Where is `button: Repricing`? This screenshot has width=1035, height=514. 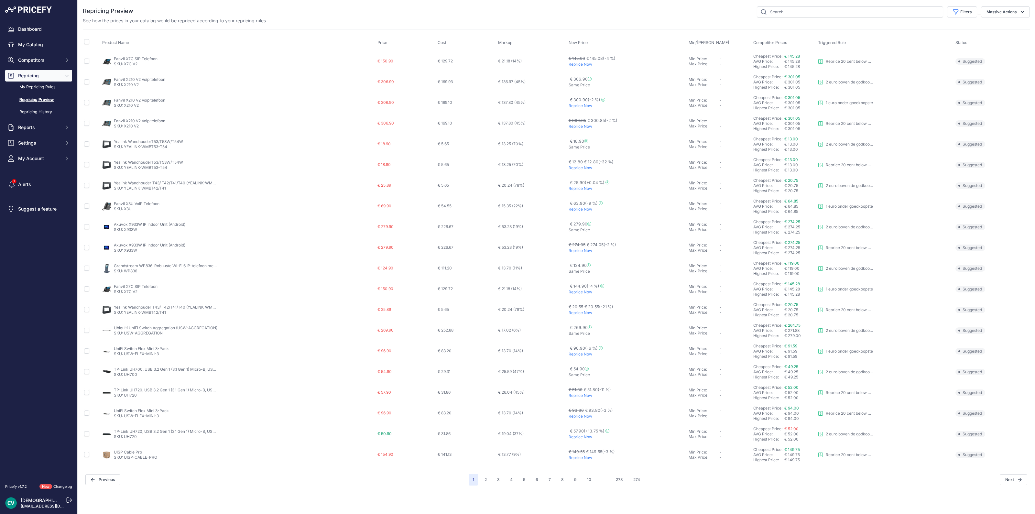
button: Repricing is located at coordinates (38, 76).